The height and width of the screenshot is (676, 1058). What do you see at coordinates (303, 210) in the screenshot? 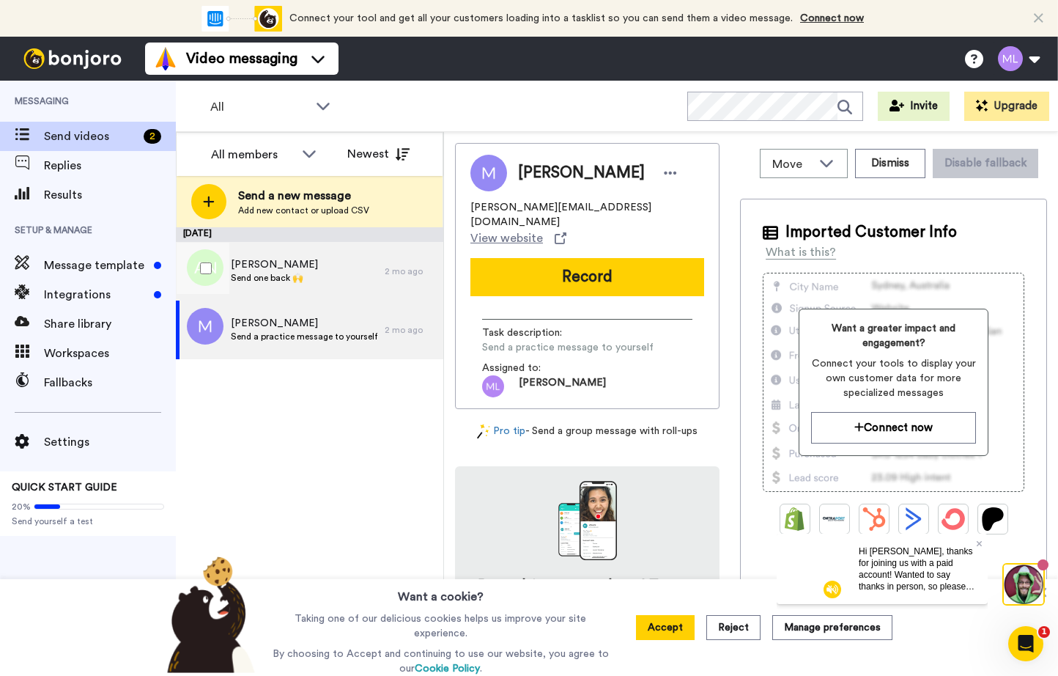
I see `span: Add new contact or upload CSV` at bounding box center [303, 210].